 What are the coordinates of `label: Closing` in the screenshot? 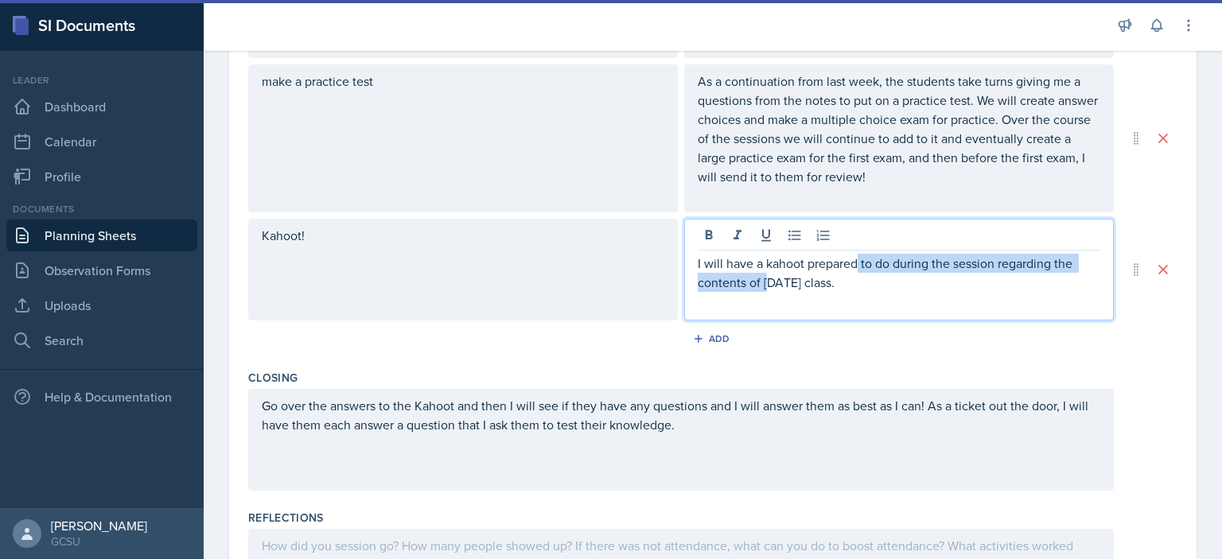 It's located at (273, 378).